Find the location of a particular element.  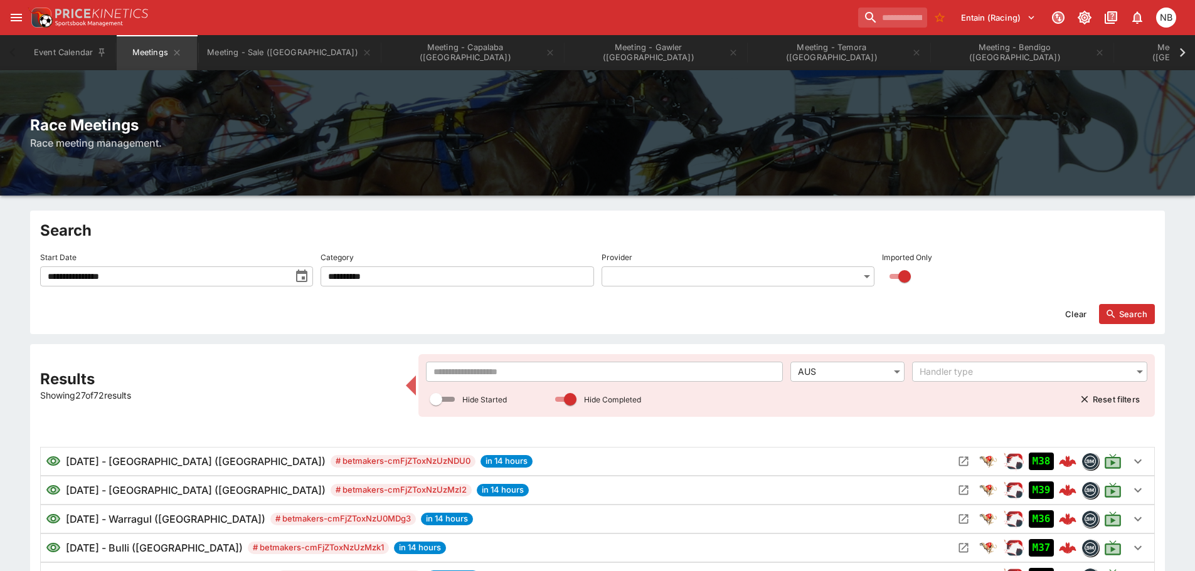

p: Hide Started is located at coordinates (484, 400).